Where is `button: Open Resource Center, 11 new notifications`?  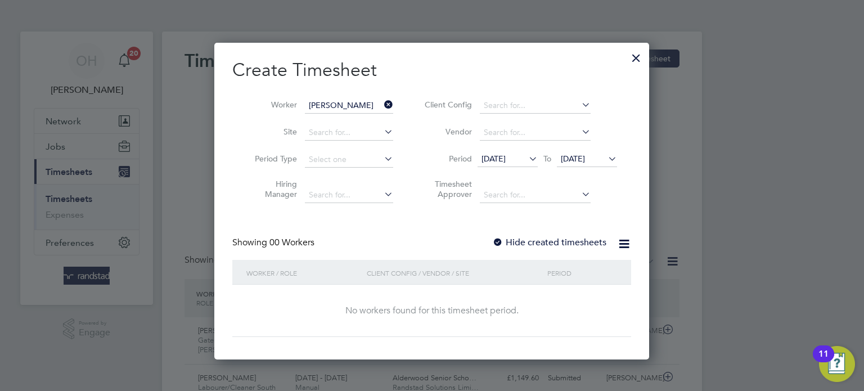
button: Open Resource Center, 11 new notifications is located at coordinates (837, 364).